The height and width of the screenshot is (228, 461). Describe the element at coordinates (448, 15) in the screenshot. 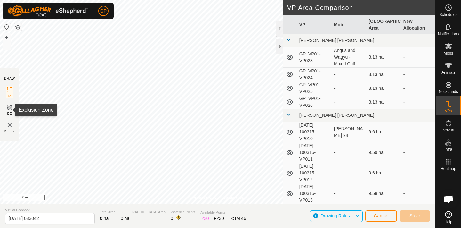

I see `span: Schedules` at that location.